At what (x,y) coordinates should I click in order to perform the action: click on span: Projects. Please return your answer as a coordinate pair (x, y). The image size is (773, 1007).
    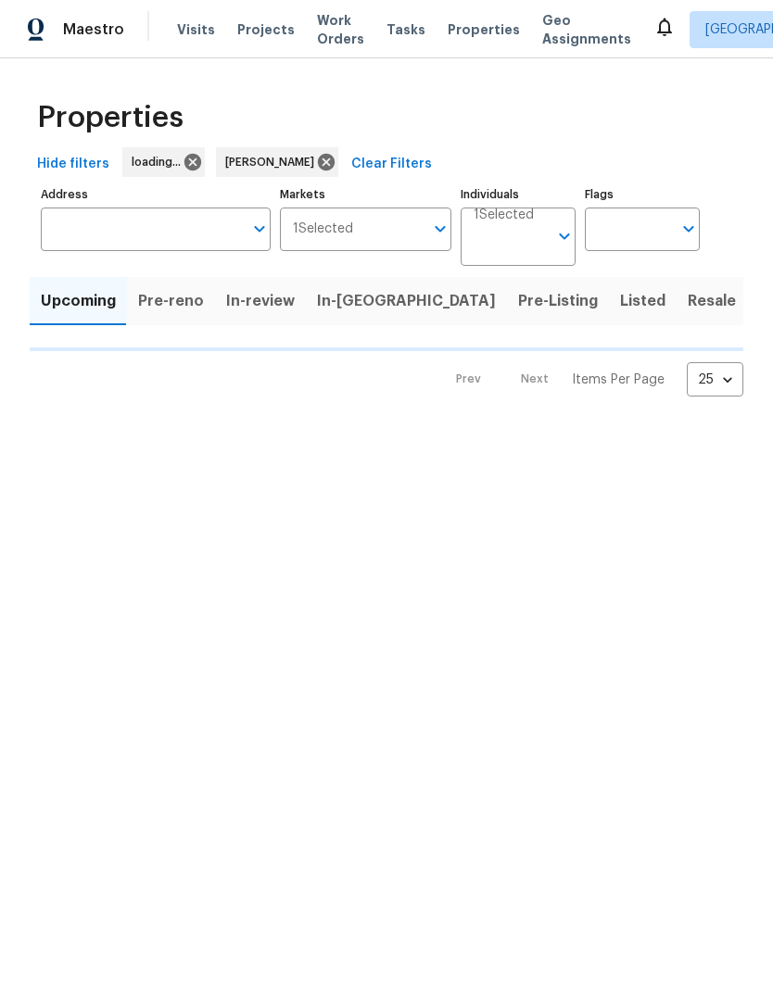
    Looking at the image, I should click on (266, 30).